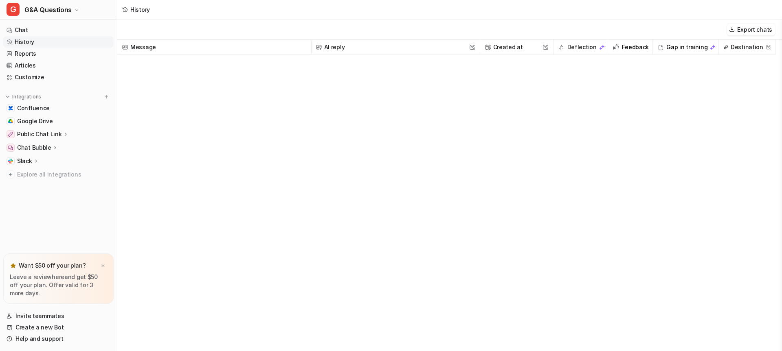 This screenshot has height=351, width=782. I want to click on div: History, so click(140, 9).